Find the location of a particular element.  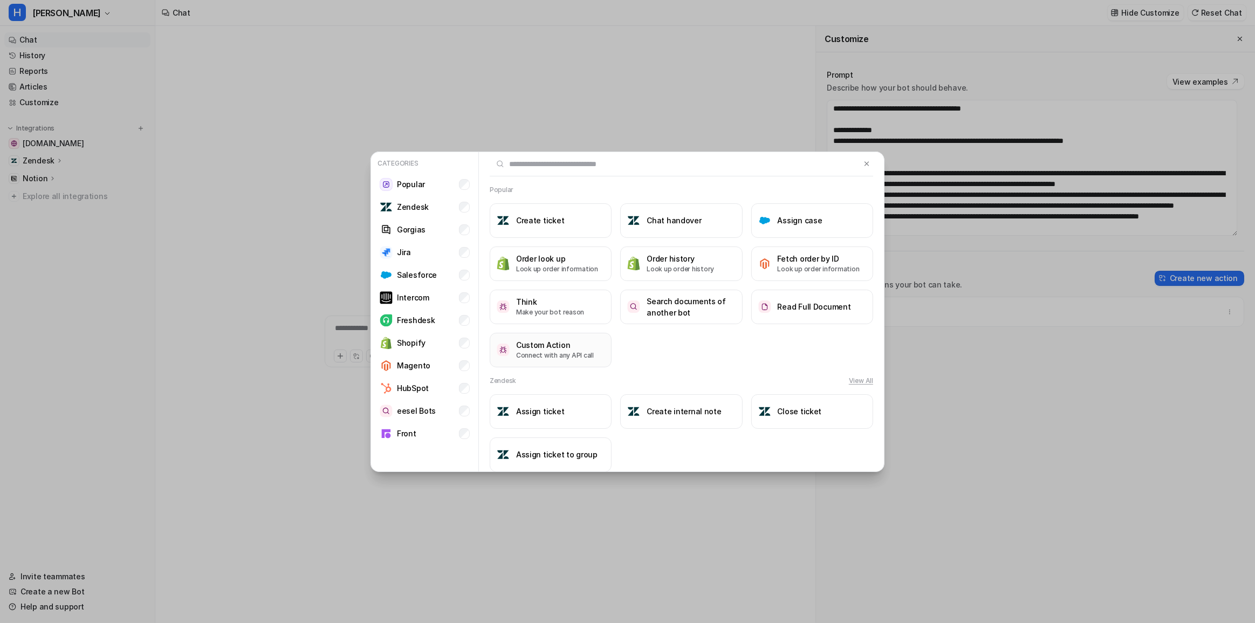

img: Order history is located at coordinates (634, 263).